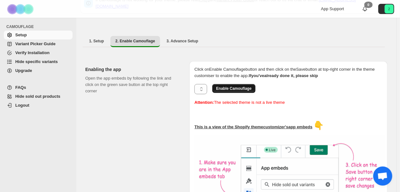  I want to click on text: 2, so click(389, 9).